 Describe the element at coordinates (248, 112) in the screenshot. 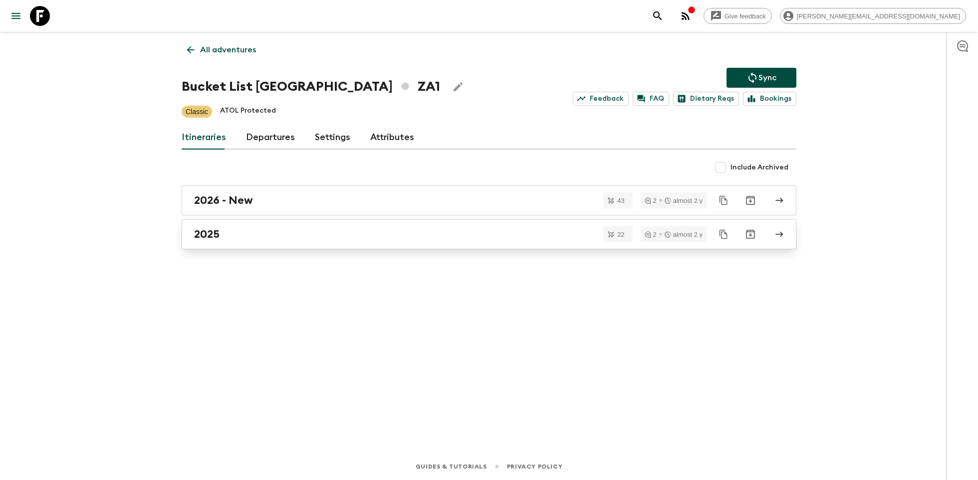

I see `p: ATOL Protected` at that location.